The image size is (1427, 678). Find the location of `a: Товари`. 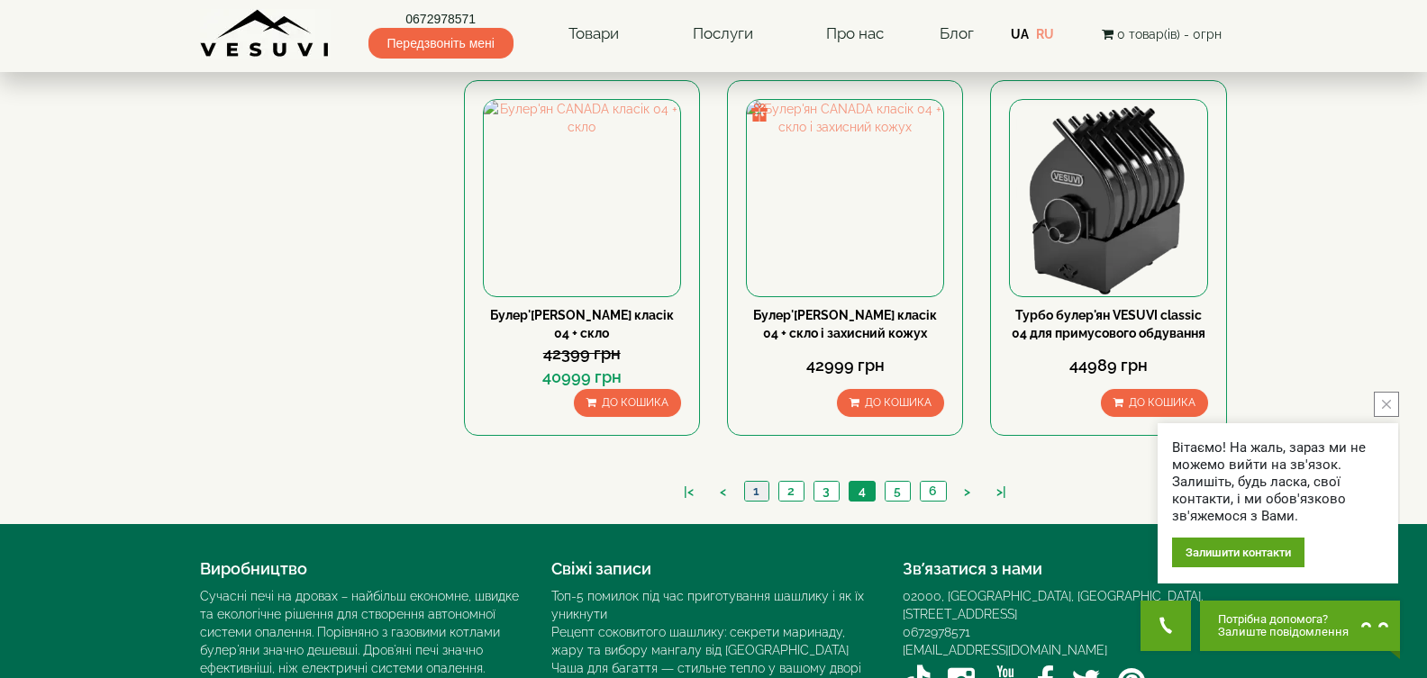

a: Товари is located at coordinates (594, 34).